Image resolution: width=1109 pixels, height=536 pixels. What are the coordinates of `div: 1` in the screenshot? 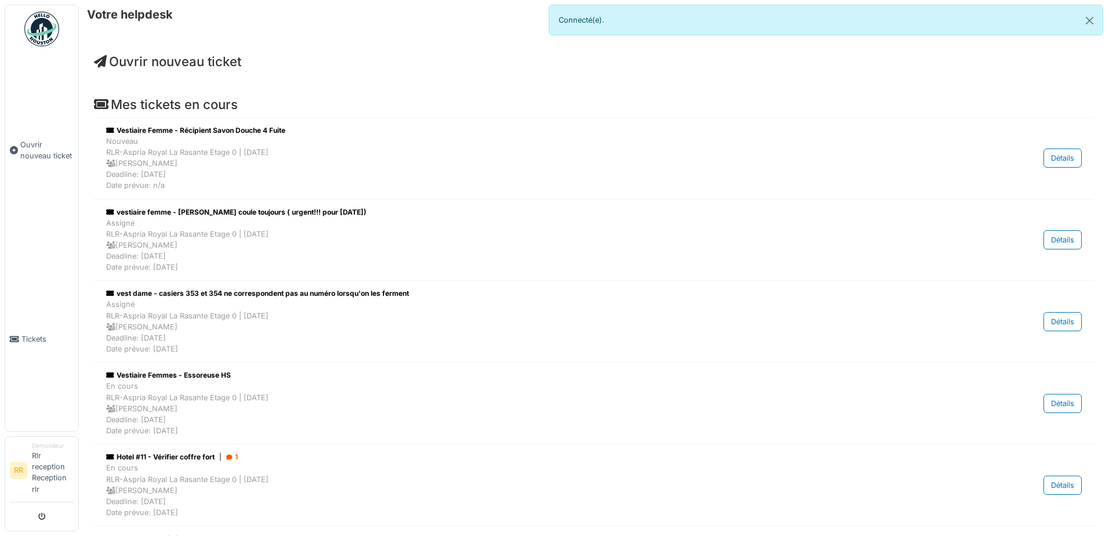 It's located at (232, 457).